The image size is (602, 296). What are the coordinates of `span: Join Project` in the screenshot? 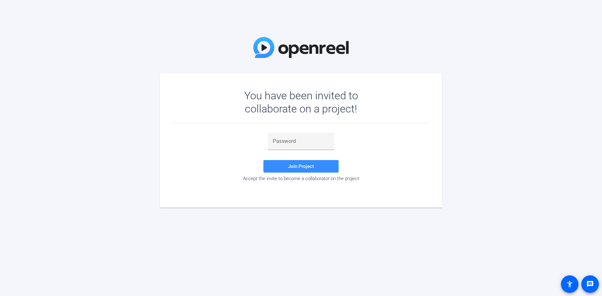 It's located at (301, 166).